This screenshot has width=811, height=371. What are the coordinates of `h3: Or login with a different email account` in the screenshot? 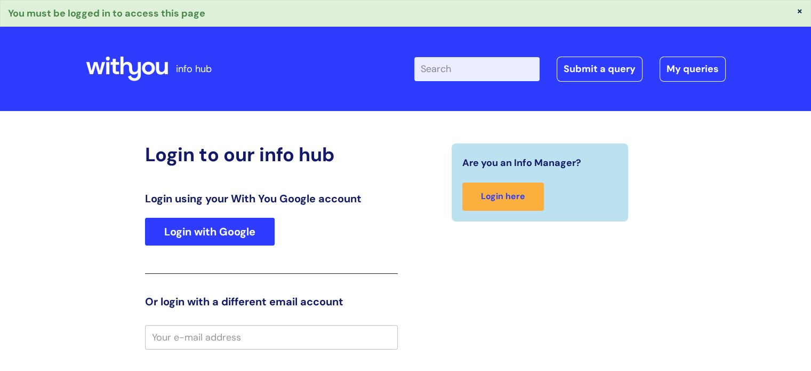 It's located at (272, 301).